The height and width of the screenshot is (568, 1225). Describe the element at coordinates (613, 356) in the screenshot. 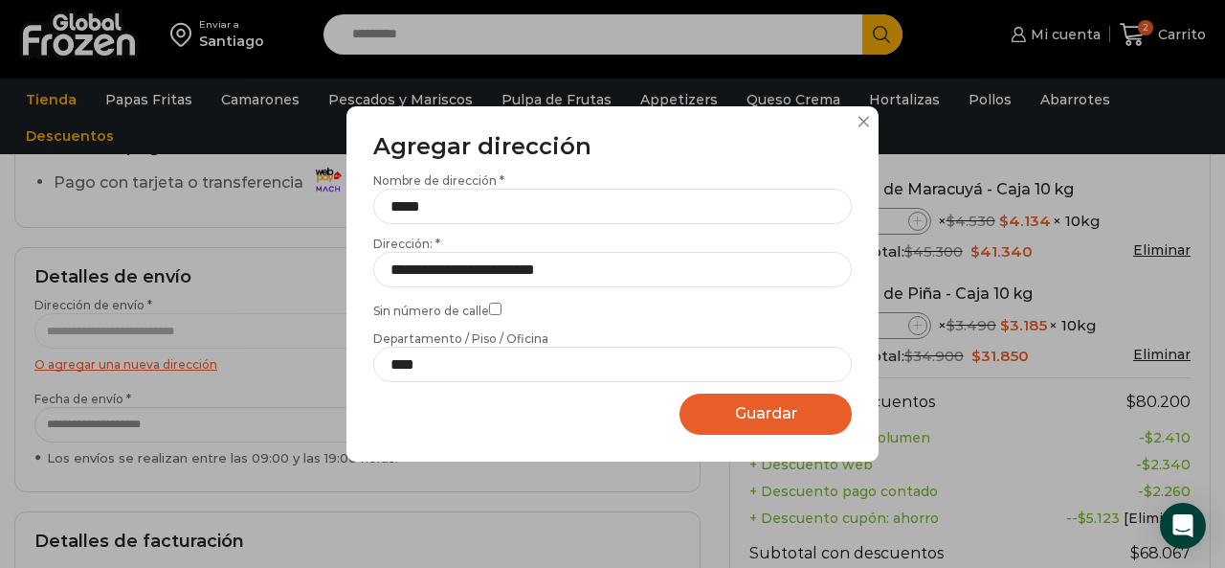

I see `label: Departamento / Piso / Oficina` at that location.